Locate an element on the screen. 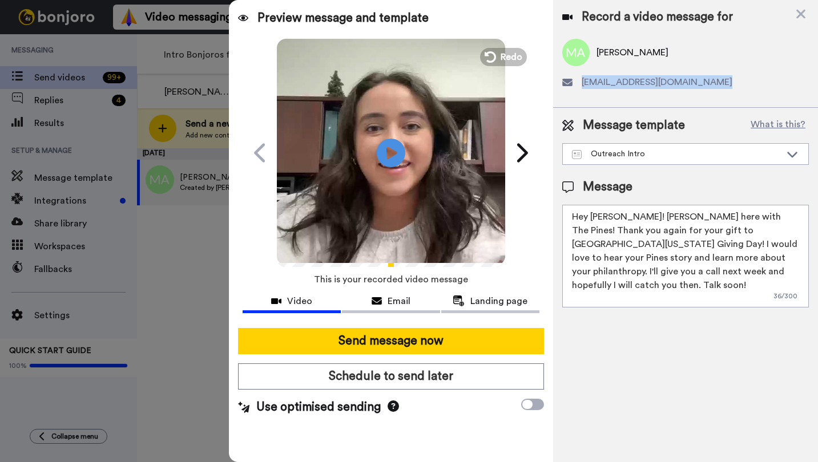  span: Message template is located at coordinates (633, 126).